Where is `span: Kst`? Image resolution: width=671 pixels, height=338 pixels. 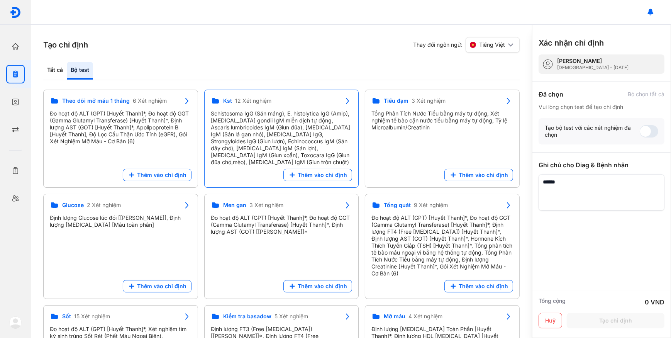 span: Kst is located at coordinates (228, 101).